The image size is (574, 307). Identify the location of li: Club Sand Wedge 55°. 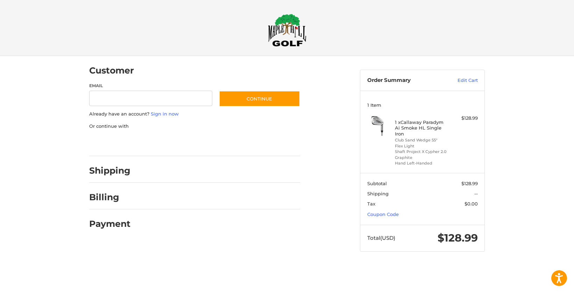
(421, 140).